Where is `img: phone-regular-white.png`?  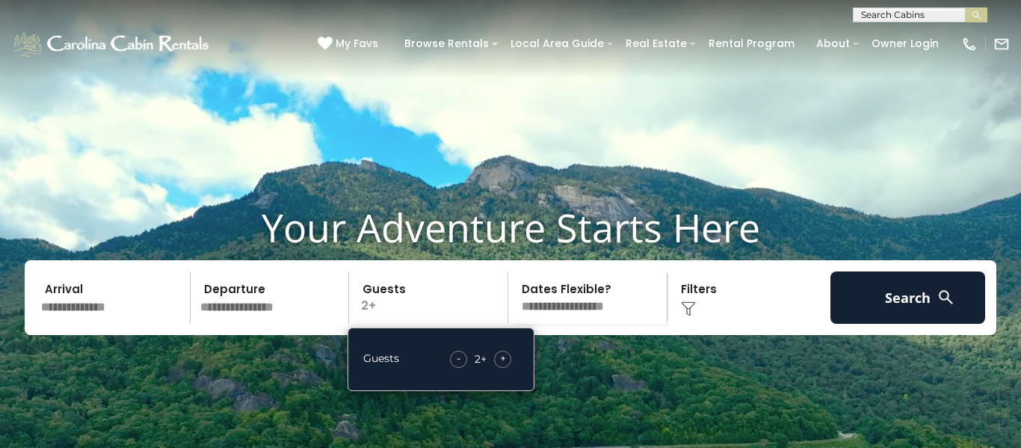 img: phone-regular-white.png is located at coordinates (970, 44).